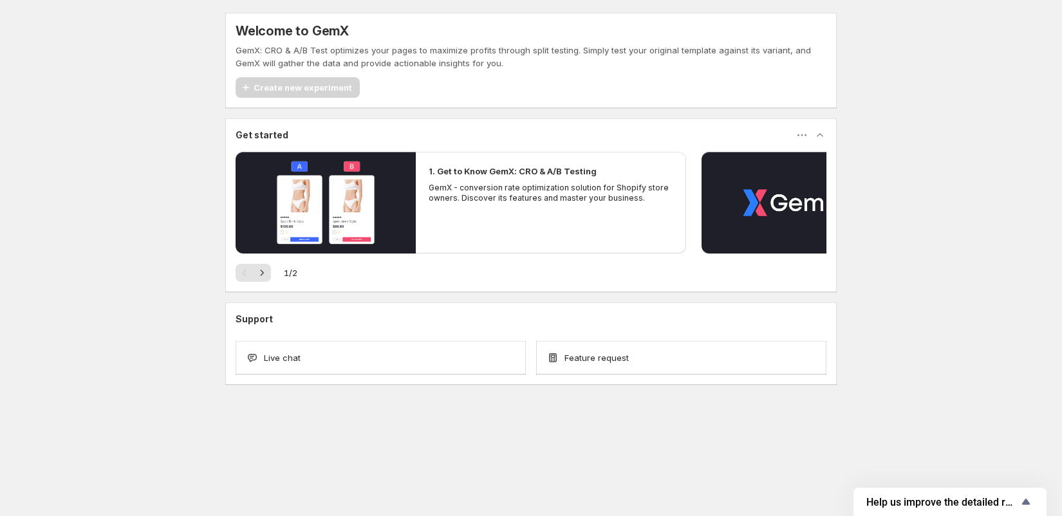 The height and width of the screenshot is (516, 1062). I want to click on h3: Support, so click(254, 319).